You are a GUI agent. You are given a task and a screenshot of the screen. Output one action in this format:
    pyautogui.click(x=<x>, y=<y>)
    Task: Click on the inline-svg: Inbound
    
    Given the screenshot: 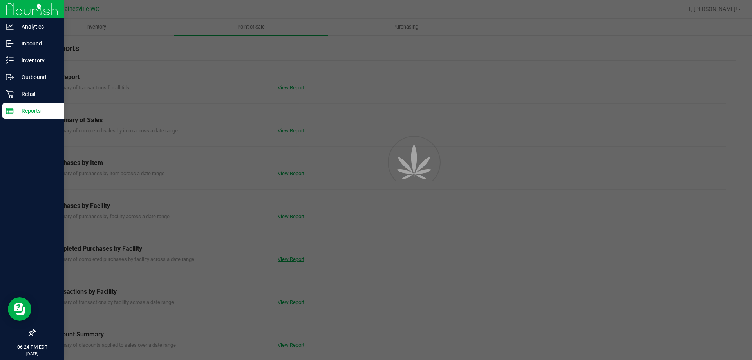 What is the action you would take?
    pyautogui.click(x=10, y=43)
    